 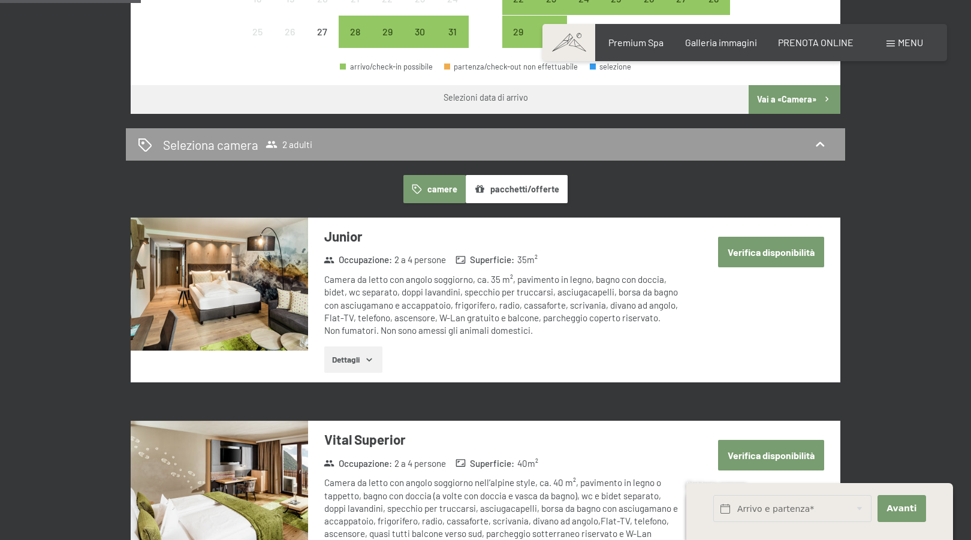 What do you see at coordinates (636, 42) in the screenshot?
I see `a: Premium Spa` at bounding box center [636, 42].